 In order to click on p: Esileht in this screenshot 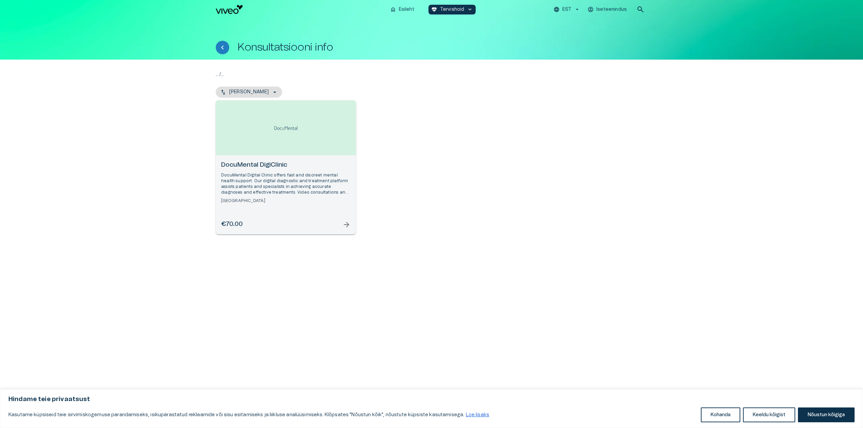, I will do `click(406, 9)`.